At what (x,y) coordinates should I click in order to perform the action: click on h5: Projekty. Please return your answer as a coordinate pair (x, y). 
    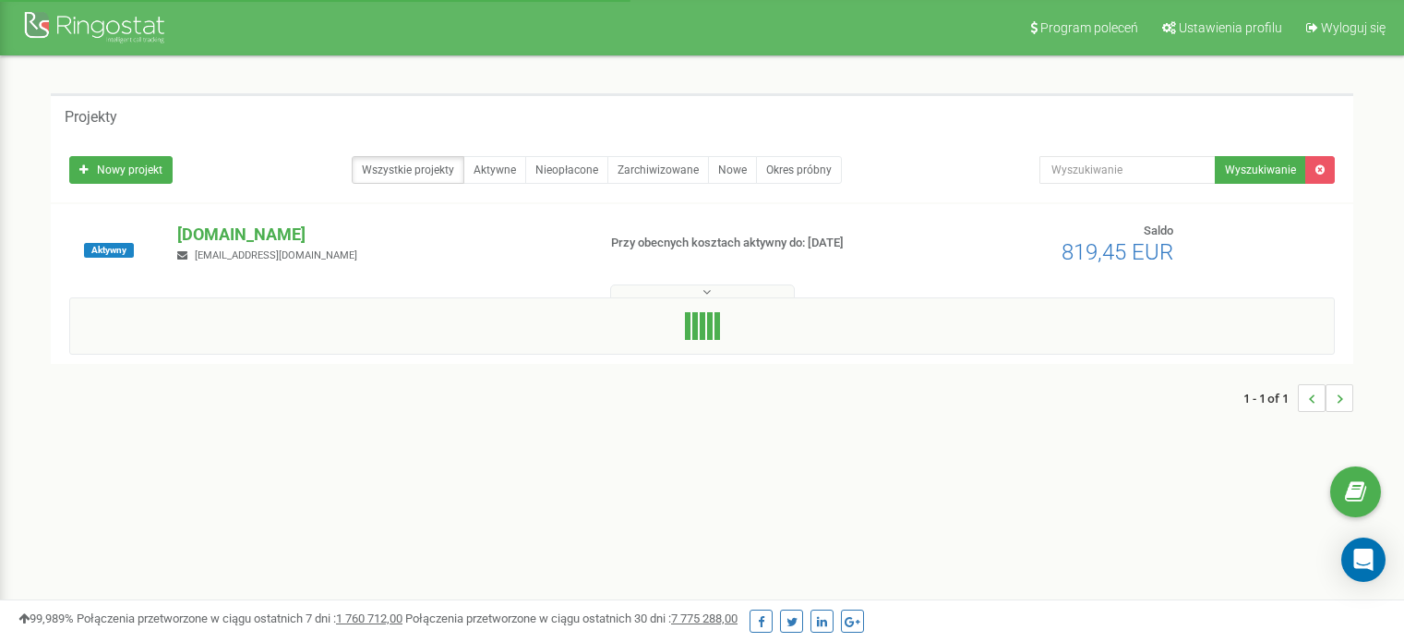
    Looking at the image, I should click on (90, 117).